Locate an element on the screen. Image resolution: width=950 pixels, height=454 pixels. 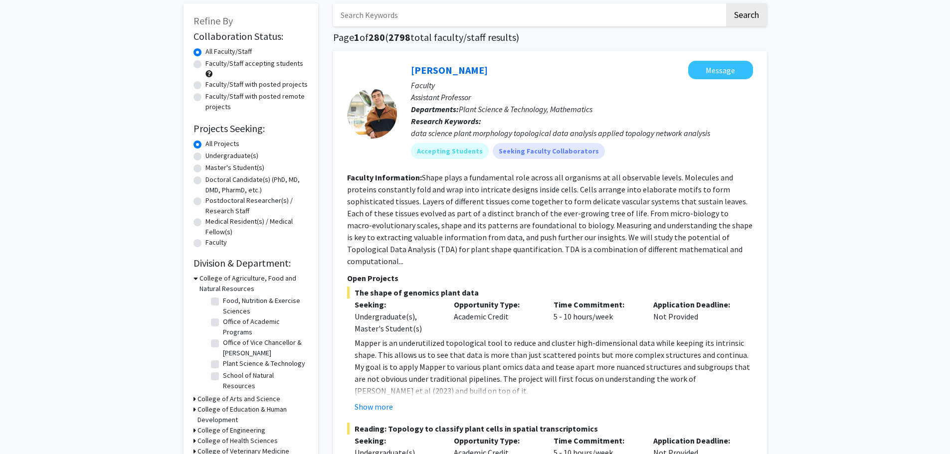
b: Departments: is located at coordinates (435, 109).